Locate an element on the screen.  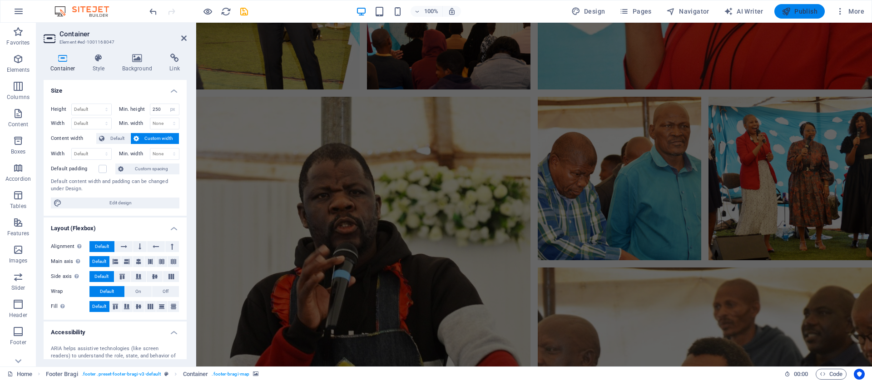
p: Content is located at coordinates (18, 125).